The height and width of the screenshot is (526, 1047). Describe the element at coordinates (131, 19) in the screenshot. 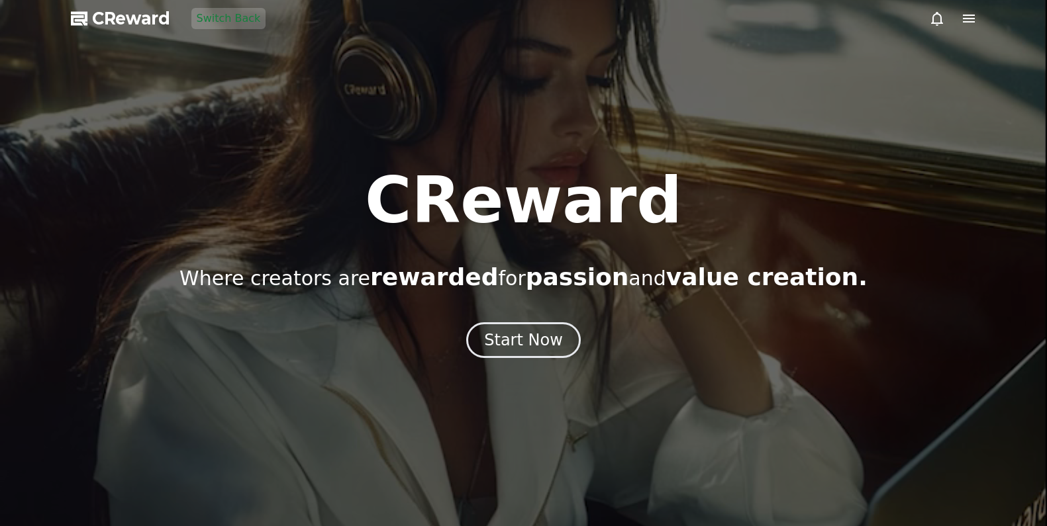

I see `span: CReward` at that location.